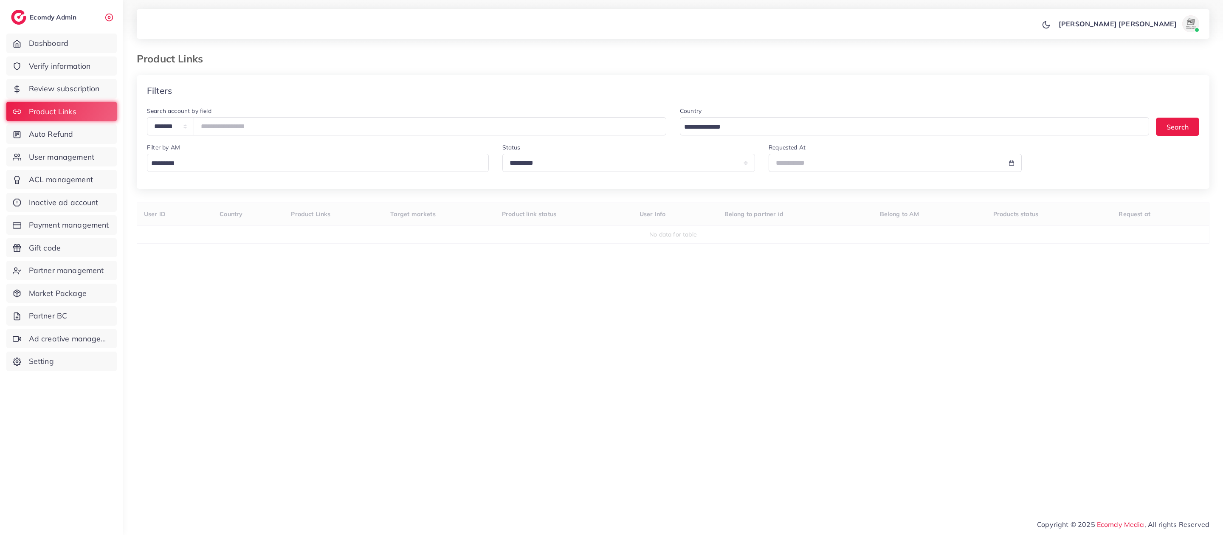  What do you see at coordinates (62, 89) in the screenshot?
I see `a: Review subscription` at bounding box center [62, 89].